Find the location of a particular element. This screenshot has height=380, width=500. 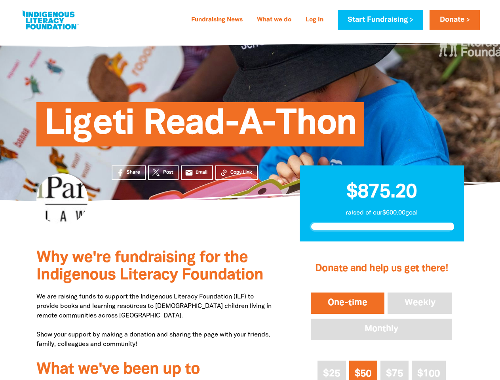

a: Fundraising News is located at coordinates (217, 20).